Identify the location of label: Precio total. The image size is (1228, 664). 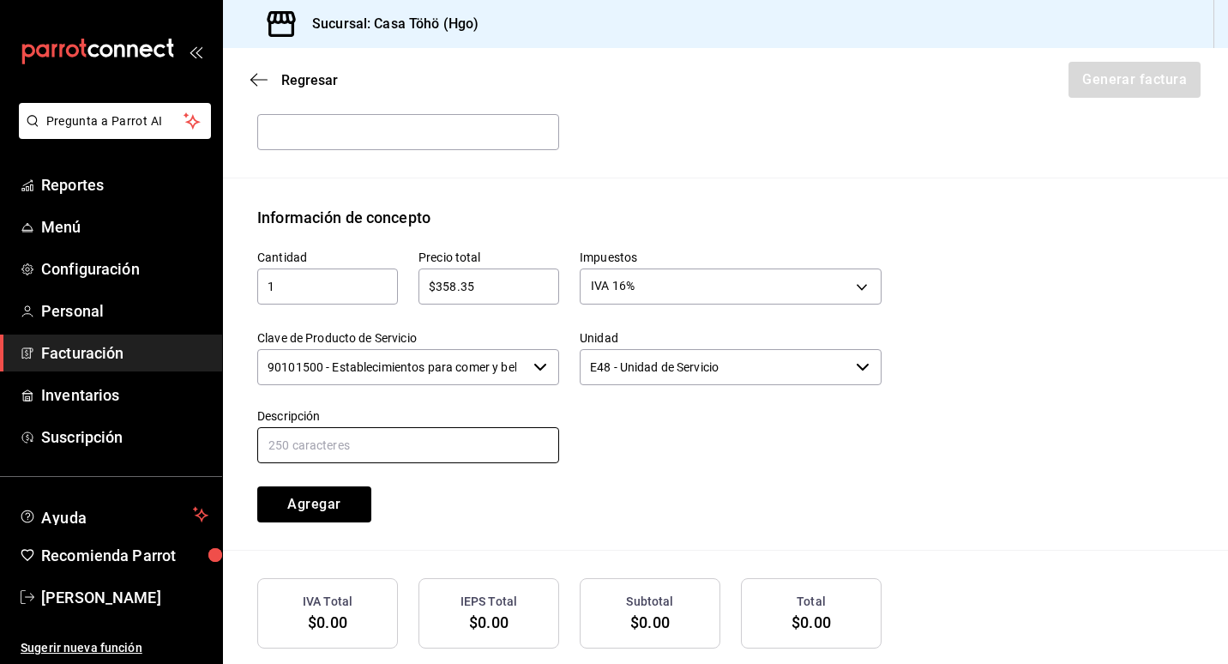
(489, 256).